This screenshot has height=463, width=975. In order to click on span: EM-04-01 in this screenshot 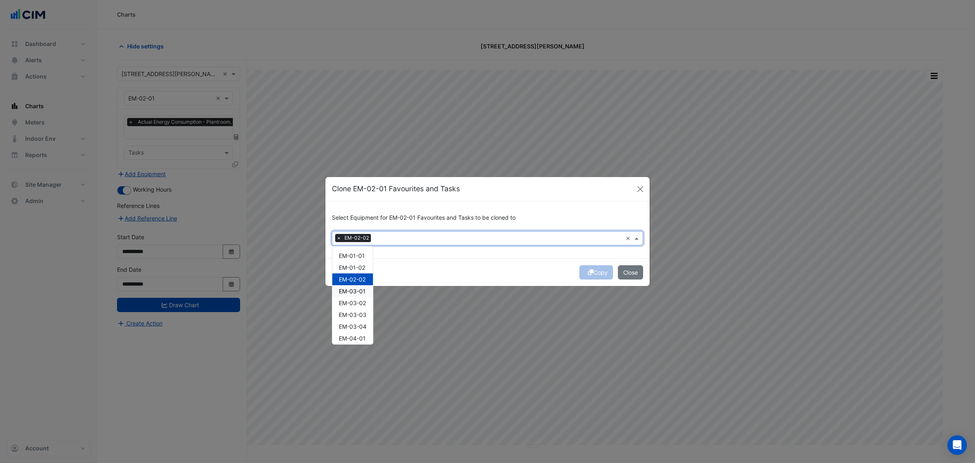, I will do `click(352, 338)`.